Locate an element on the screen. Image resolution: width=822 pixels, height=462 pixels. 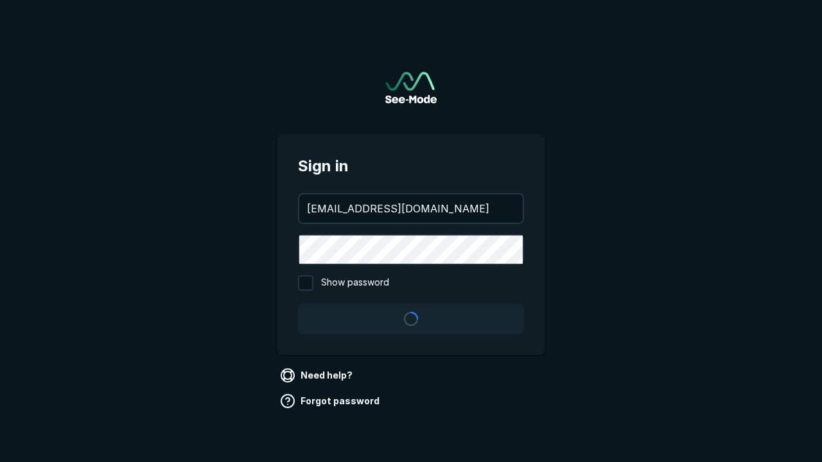
a: Need help? is located at coordinates (317, 376).